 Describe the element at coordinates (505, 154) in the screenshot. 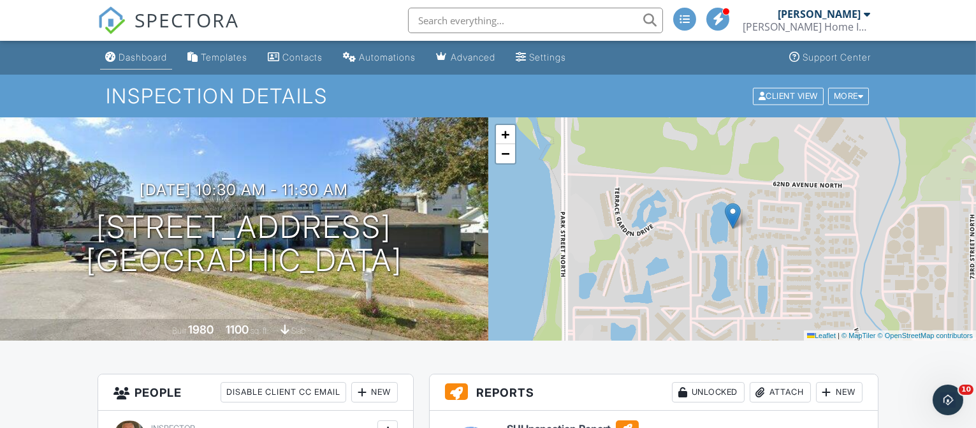

I see `a: Zoom out` at that location.